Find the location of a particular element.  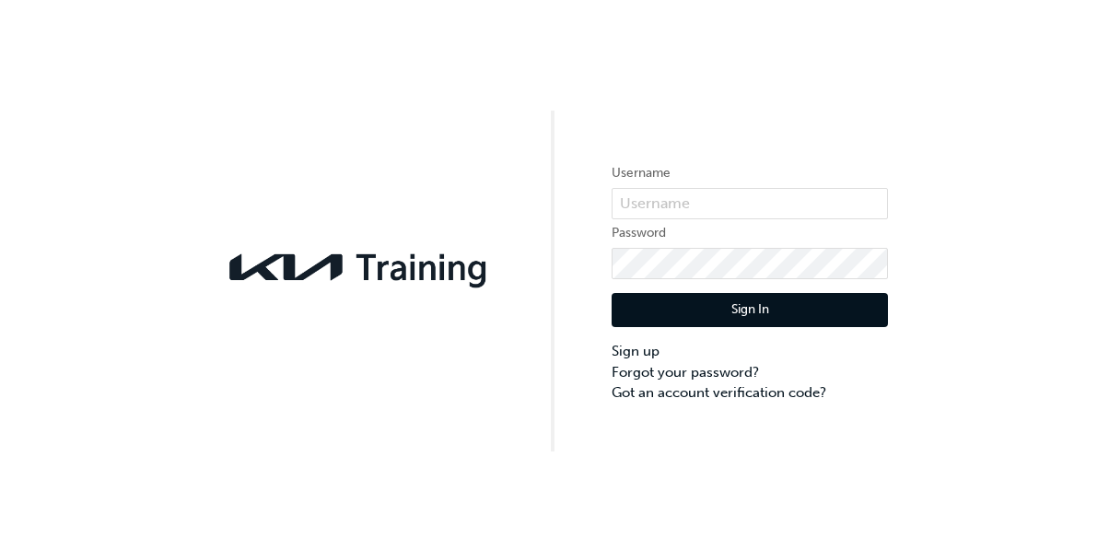

label: Password is located at coordinates (750, 233).